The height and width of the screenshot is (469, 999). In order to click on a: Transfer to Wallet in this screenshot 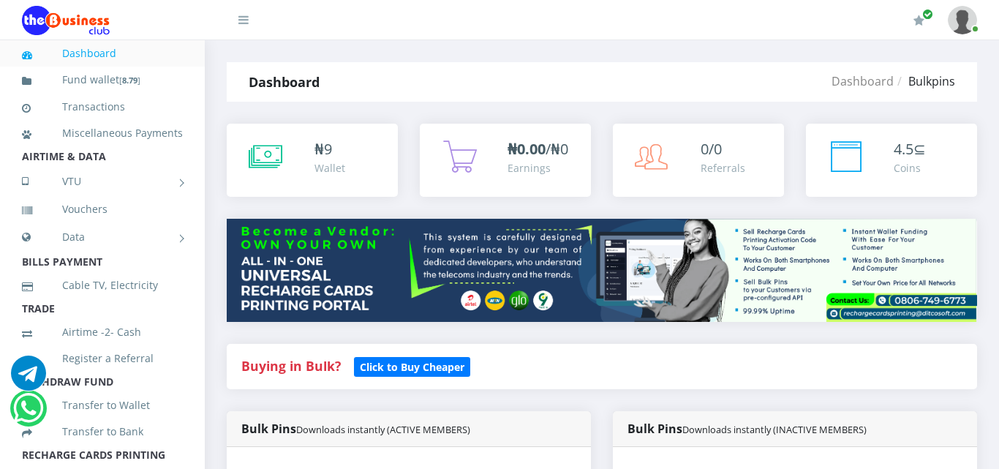, I will do `click(102, 405)`.